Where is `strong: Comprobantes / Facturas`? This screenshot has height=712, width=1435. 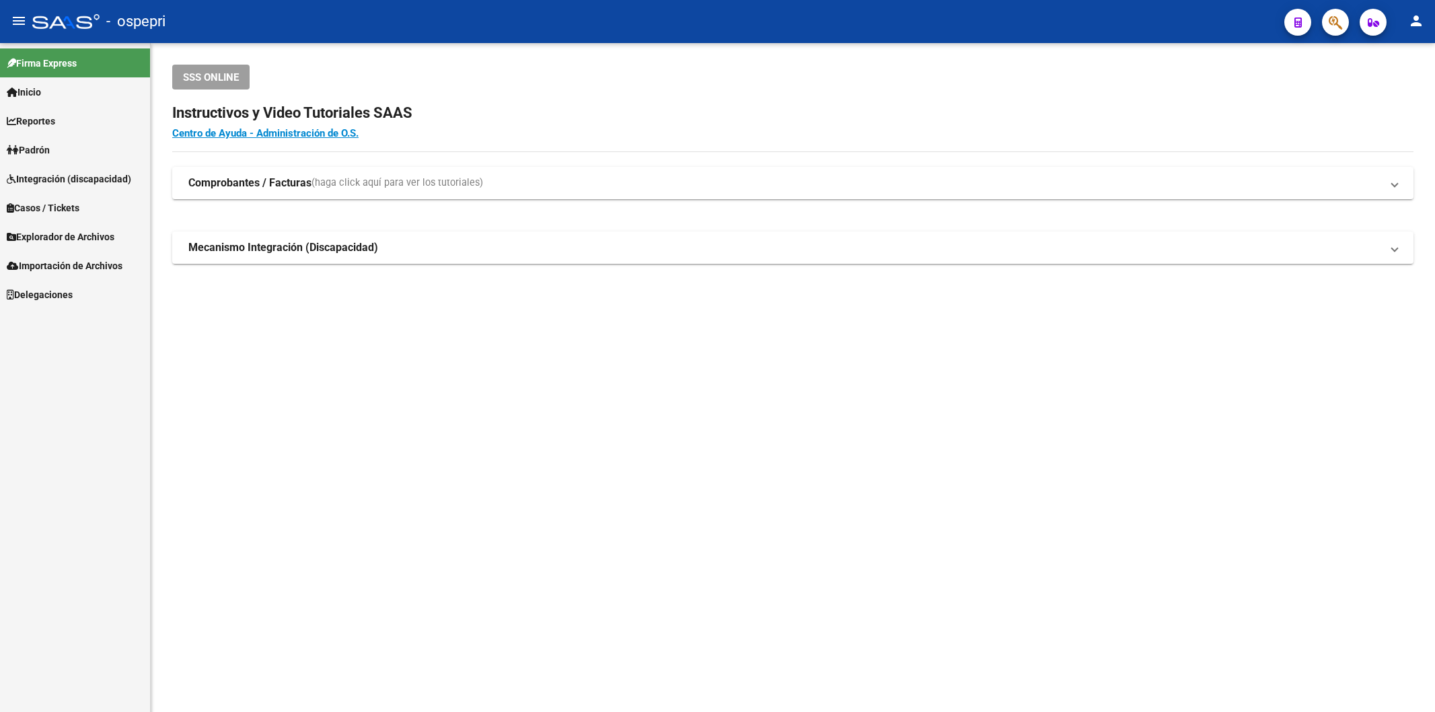 strong: Comprobantes / Facturas is located at coordinates (250, 183).